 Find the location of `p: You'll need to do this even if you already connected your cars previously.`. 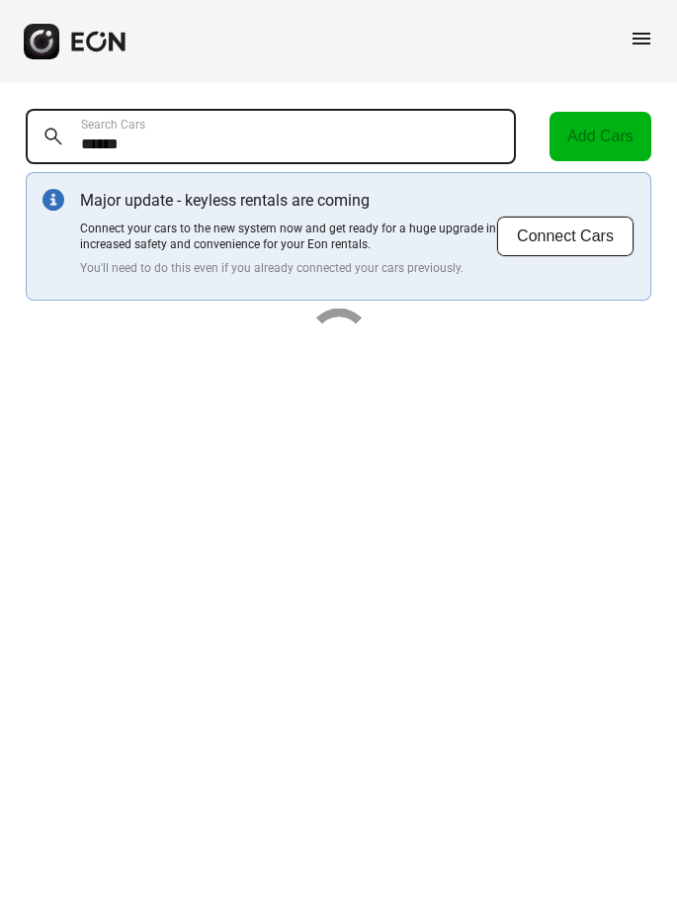

p: You'll need to do this even if you already connected your cars previously. is located at coordinates (288, 268).